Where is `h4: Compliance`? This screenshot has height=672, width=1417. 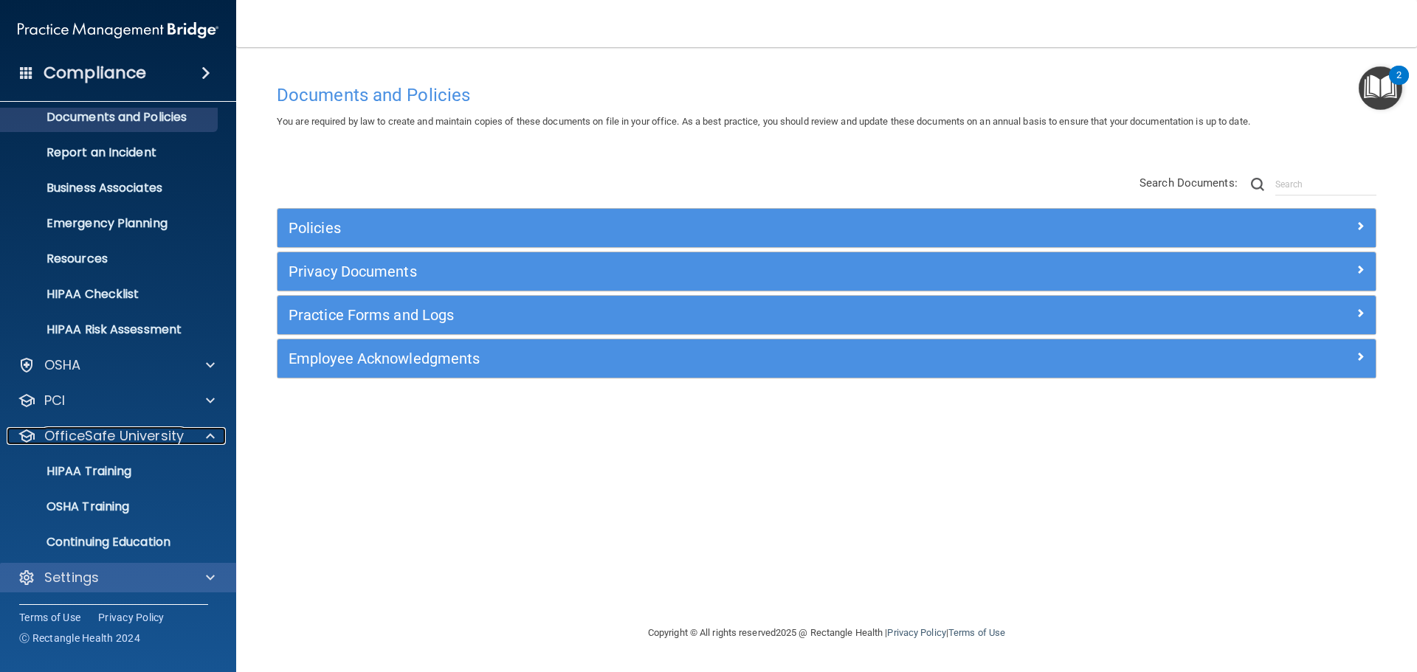
h4: Compliance is located at coordinates (94, 73).